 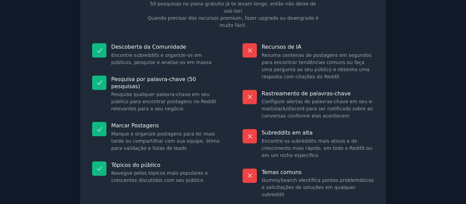 I want to click on font: Subreddits em alta, so click(x=287, y=133).